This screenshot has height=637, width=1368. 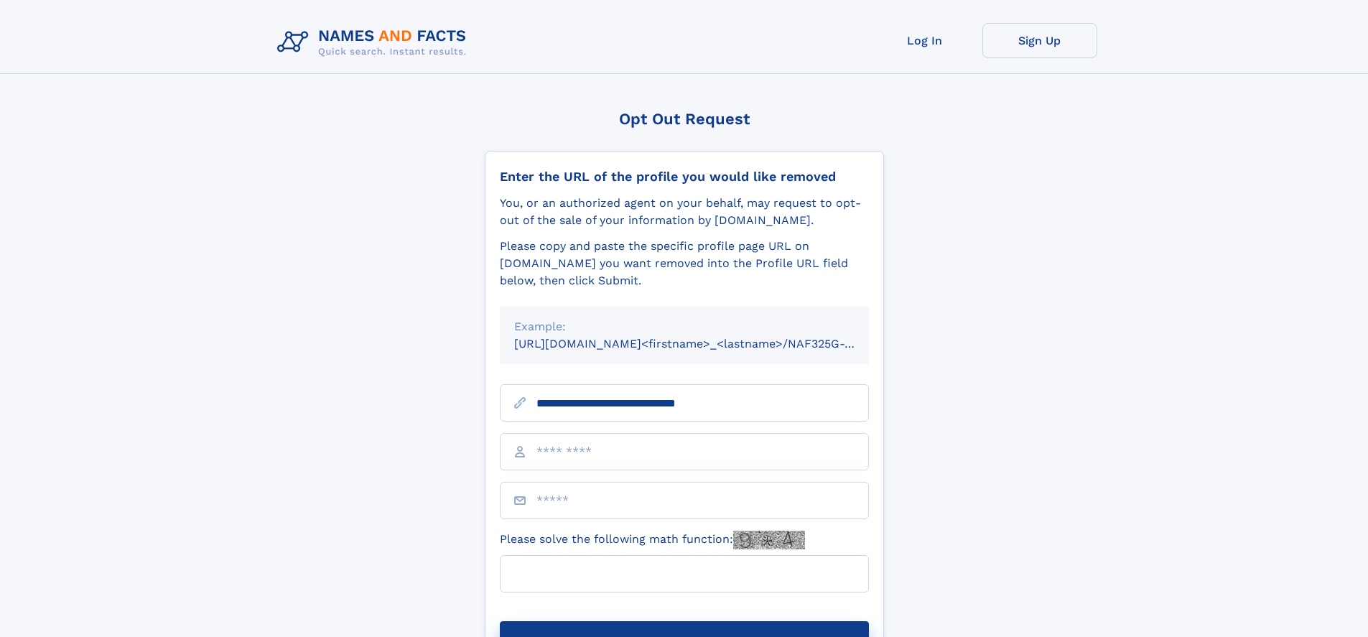 I want to click on a: Log In, so click(x=925, y=40).